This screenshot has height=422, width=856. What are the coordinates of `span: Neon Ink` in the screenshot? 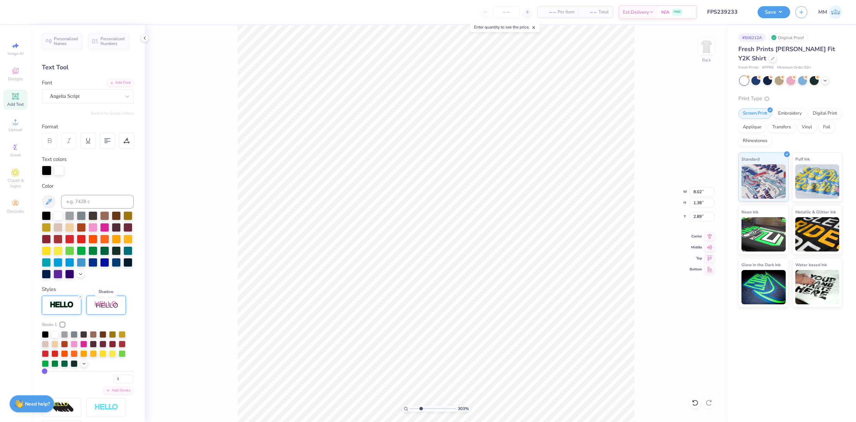 It's located at (750, 212).